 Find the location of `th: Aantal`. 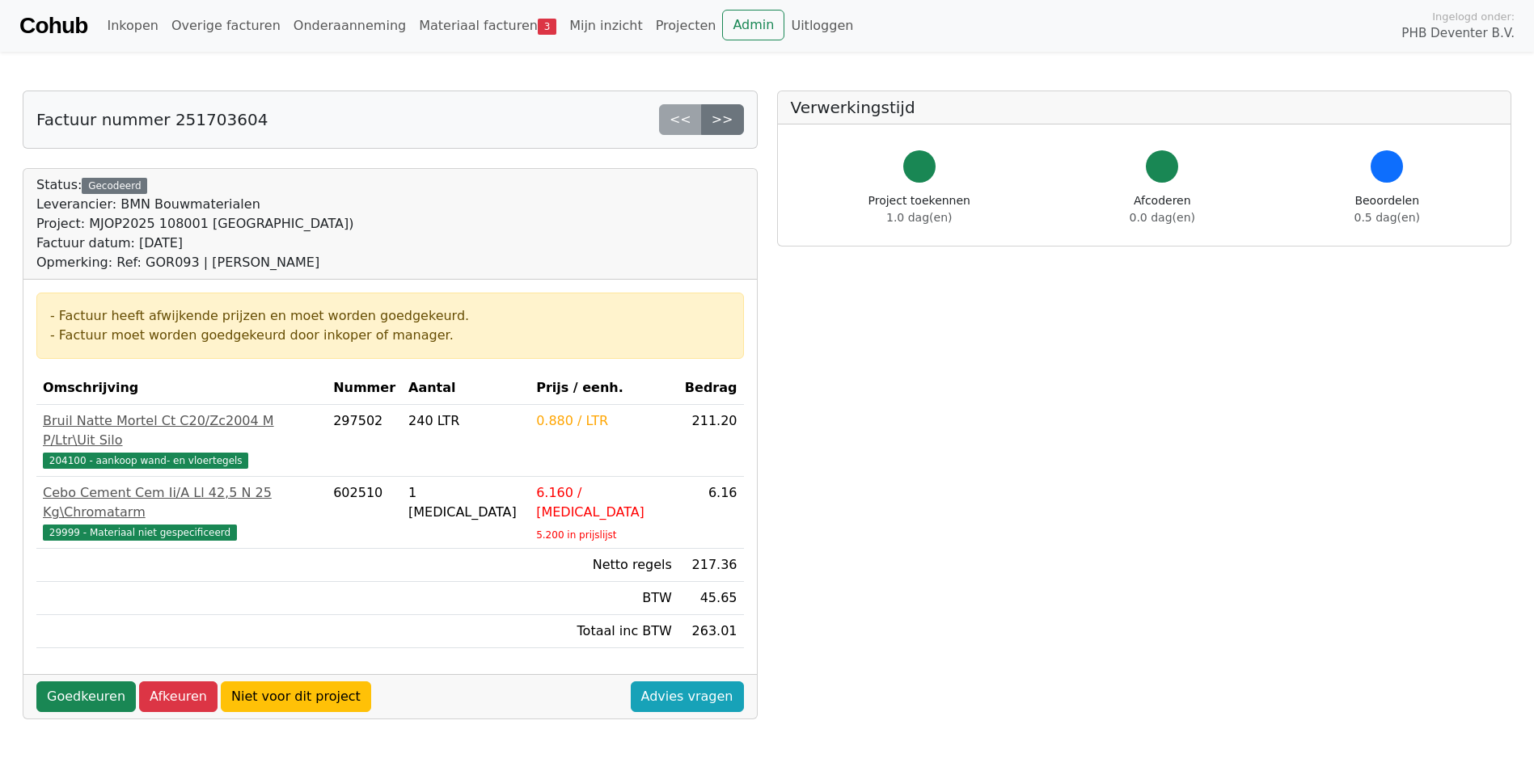

th: Aantal is located at coordinates (466, 388).